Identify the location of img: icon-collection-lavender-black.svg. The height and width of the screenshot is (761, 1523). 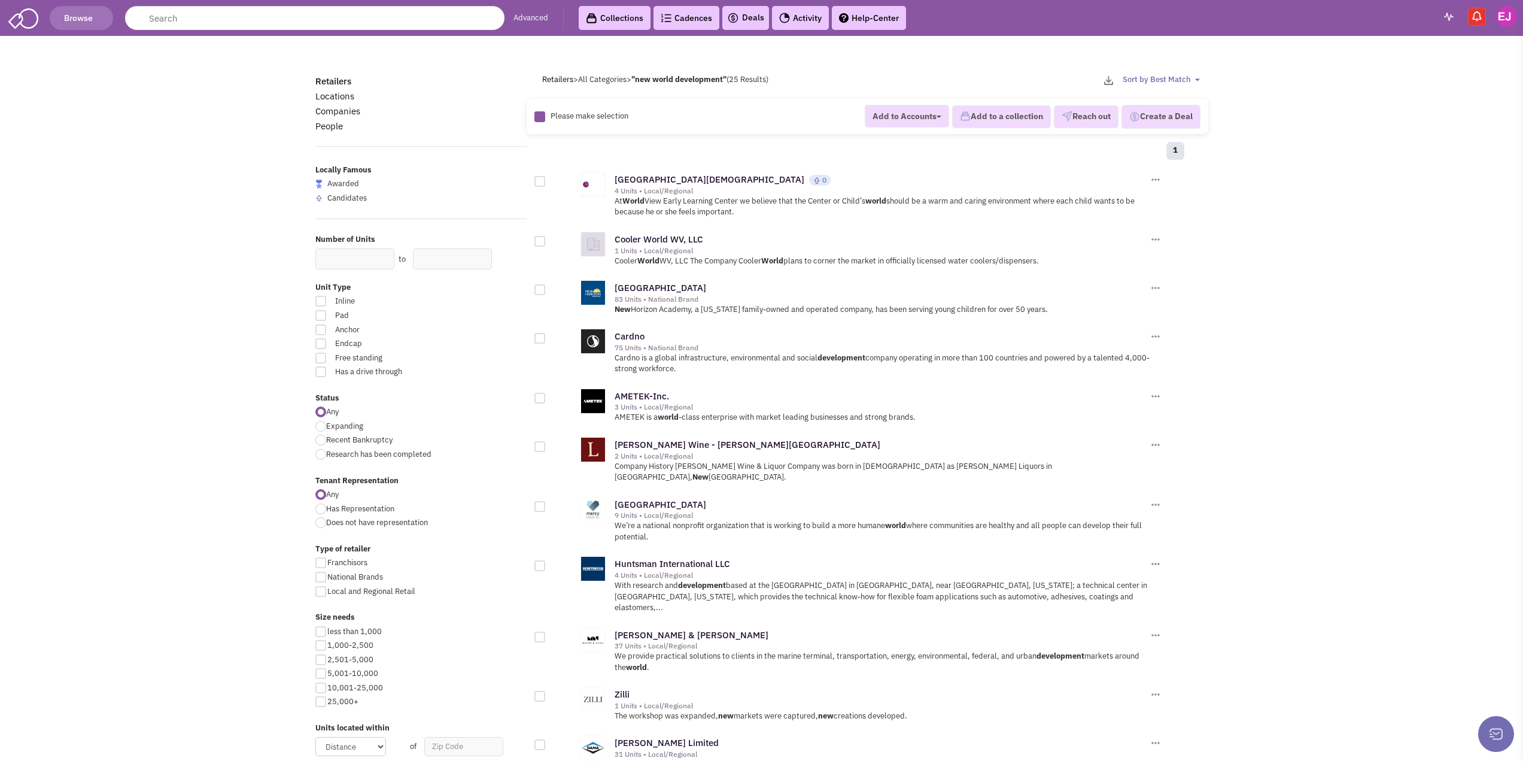
(591, 18).